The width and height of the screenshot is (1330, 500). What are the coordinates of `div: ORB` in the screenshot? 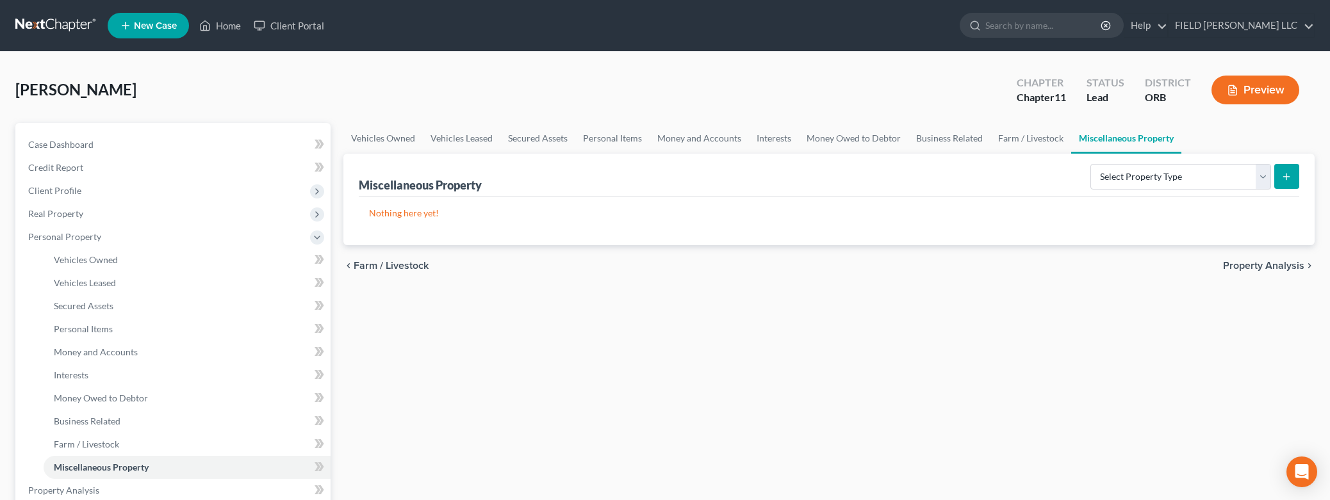 It's located at (1168, 97).